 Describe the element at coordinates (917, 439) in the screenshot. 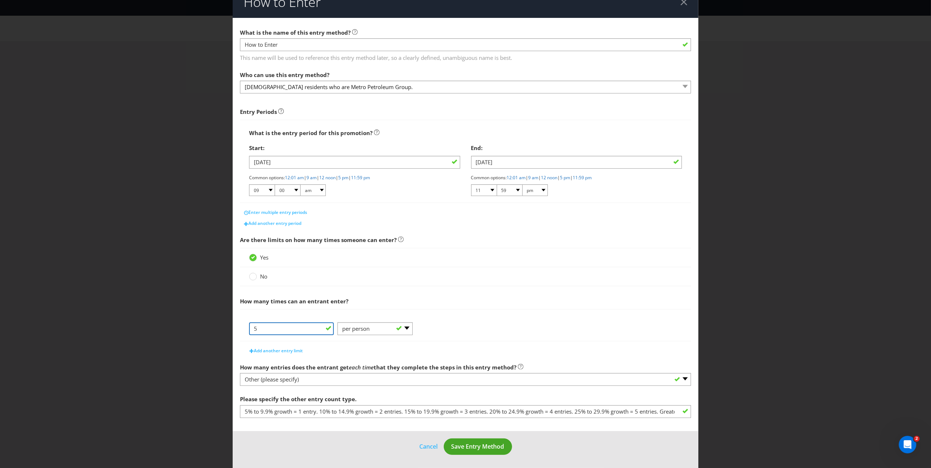

I see `span: 2` at that location.